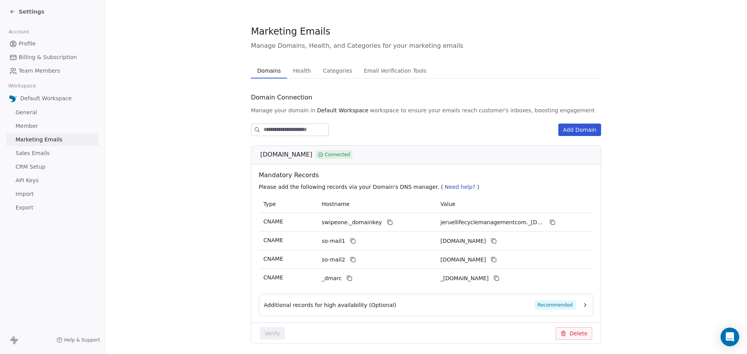  I want to click on p: Type, so click(288, 204).